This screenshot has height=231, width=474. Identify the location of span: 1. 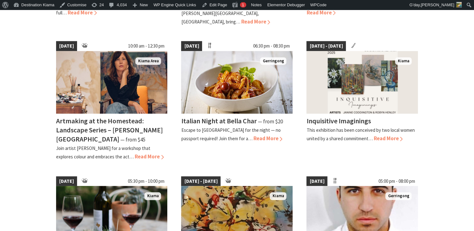
(243, 5).